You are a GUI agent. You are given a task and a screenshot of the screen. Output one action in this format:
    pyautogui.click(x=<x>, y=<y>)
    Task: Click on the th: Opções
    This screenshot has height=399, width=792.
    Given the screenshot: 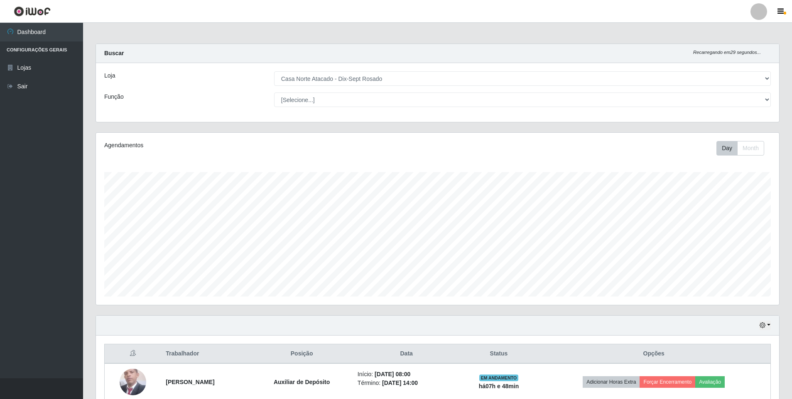 What is the action you would take?
    pyautogui.click(x=654, y=354)
    